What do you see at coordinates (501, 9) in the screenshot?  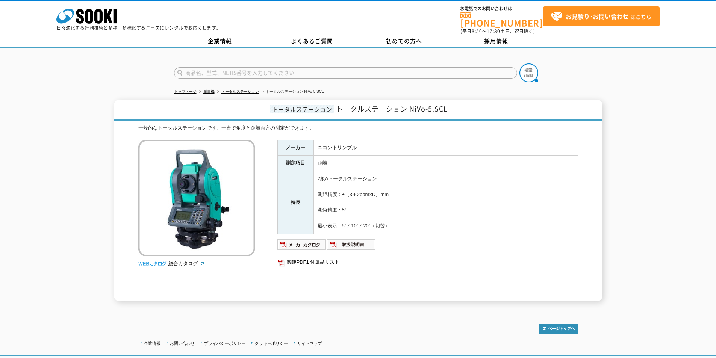 I see `span: お電話でのお問い合わせは` at bounding box center [501, 9].